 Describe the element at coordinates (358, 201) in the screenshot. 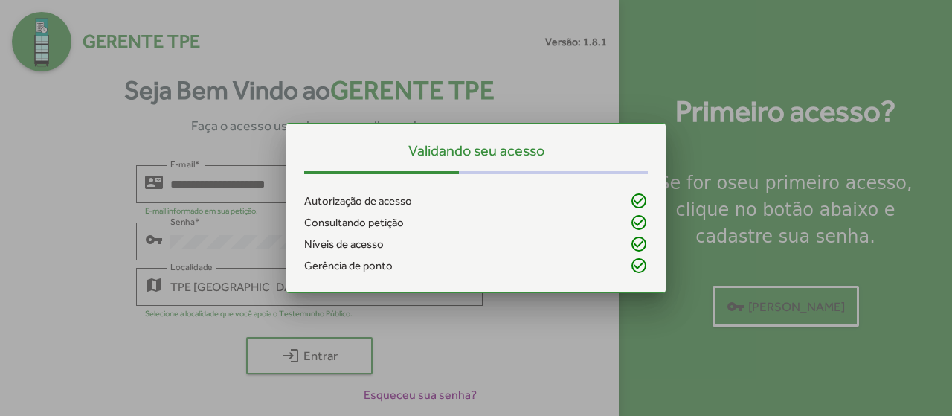

I see `span: Autorização de acesso` at that location.